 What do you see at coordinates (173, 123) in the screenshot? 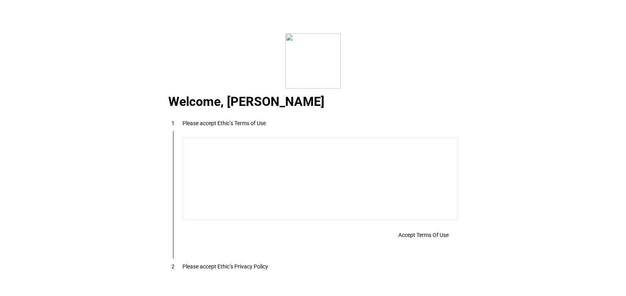
I see `span: 1` at bounding box center [173, 123].